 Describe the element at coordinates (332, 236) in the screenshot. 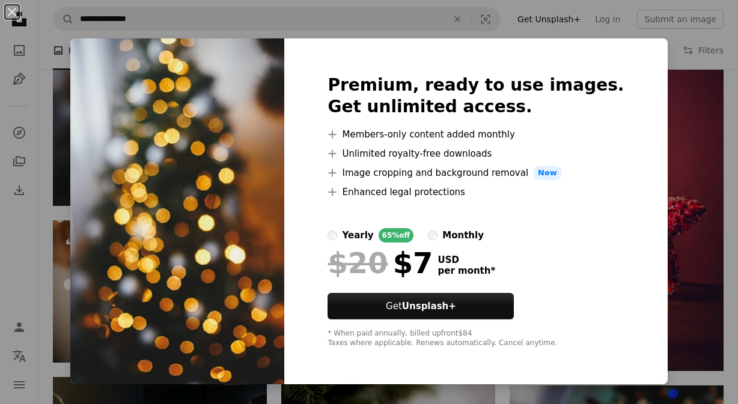

I see `input: yearly65%off` at that location.